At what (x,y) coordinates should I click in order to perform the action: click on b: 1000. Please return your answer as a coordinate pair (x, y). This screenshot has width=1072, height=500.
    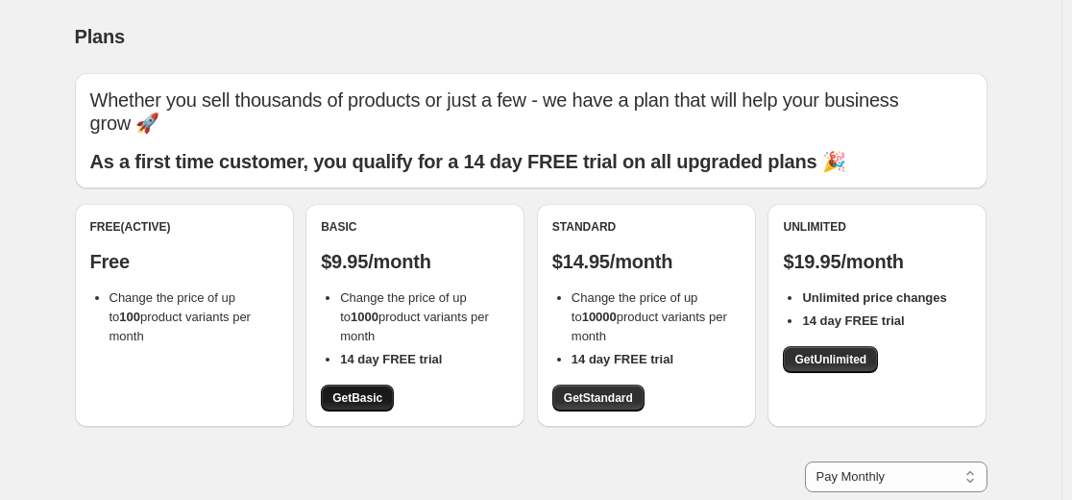
    Looking at the image, I should click on (364, 316).